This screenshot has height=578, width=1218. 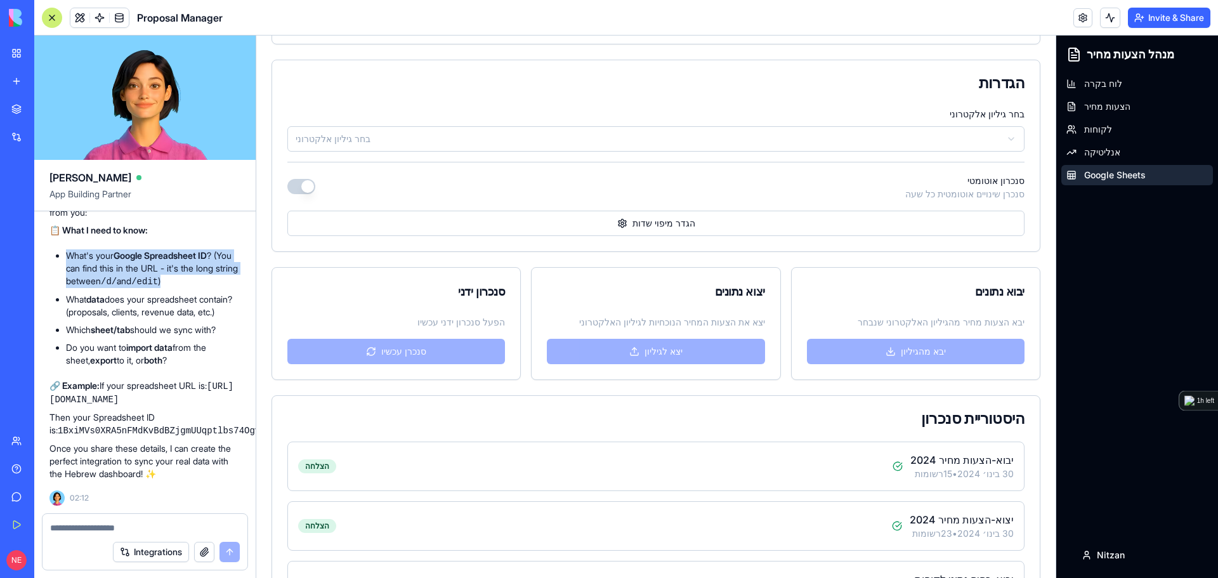 What do you see at coordinates (98, 230) in the screenshot?
I see `strong: 📋 What I need to know:` at bounding box center [98, 230].